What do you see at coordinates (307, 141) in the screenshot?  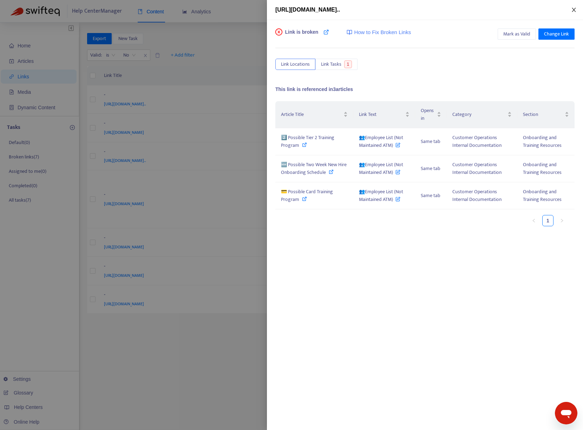 I see `span: 2️⃣ Possible Tier 2 Training Program` at bounding box center [307, 141].